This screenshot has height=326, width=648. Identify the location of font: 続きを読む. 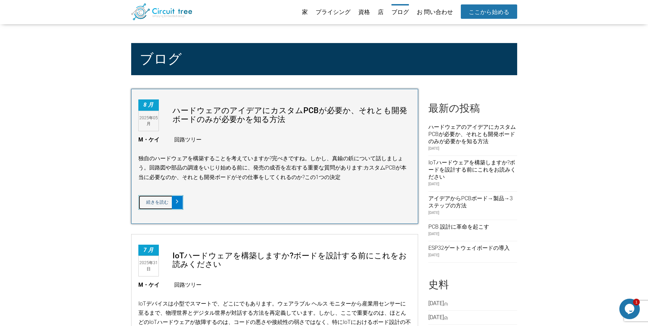
(157, 202).